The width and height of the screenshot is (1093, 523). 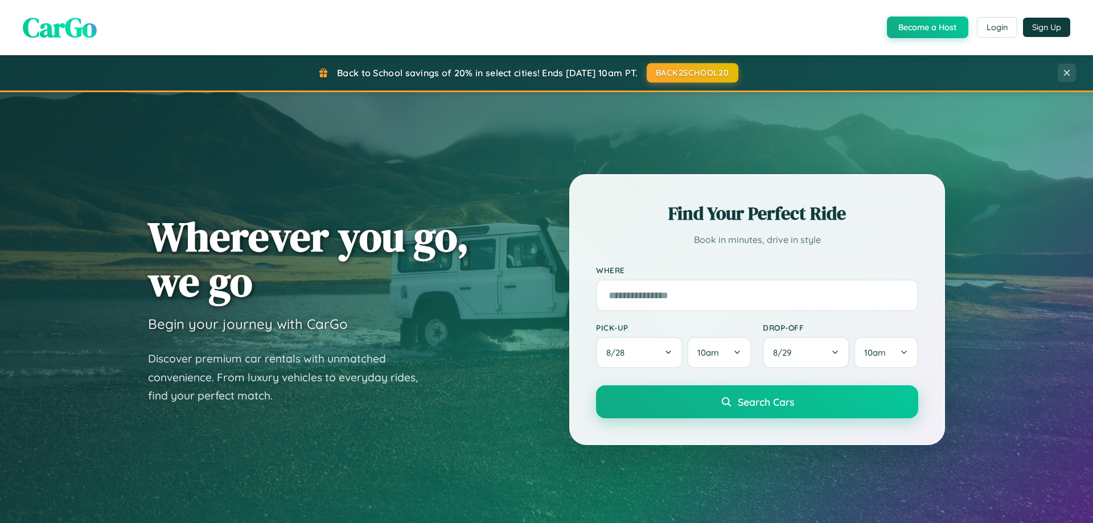 What do you see at coordinates (639, 352) in the screenshot?
I see `button: 8/28` at bounding box center [639, 352].